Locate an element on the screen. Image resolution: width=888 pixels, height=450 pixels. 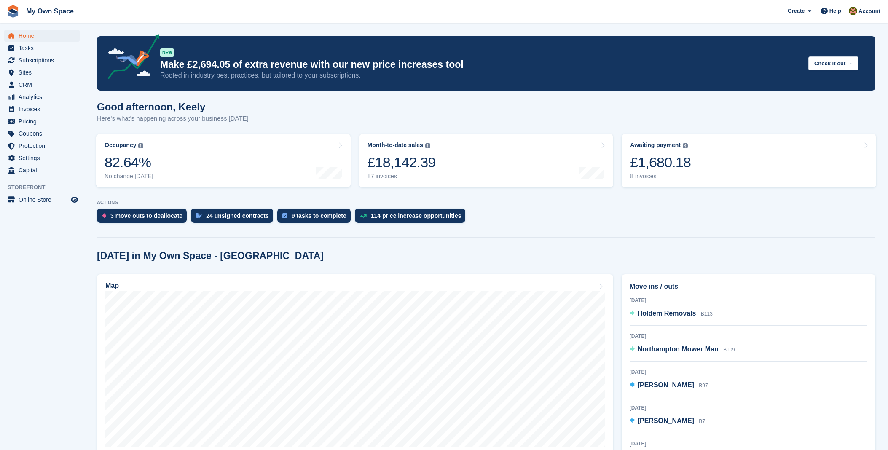
span: Analytics is located at coordinates (44, 97).